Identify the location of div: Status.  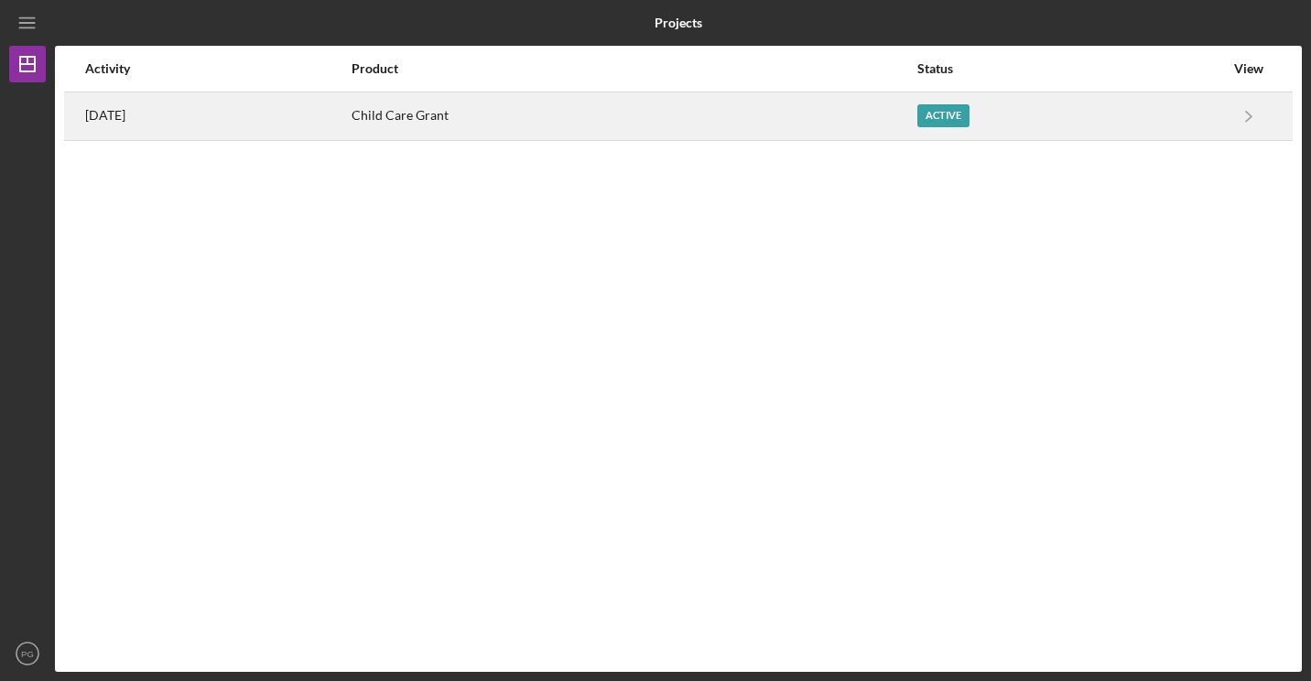
(1071, 69).